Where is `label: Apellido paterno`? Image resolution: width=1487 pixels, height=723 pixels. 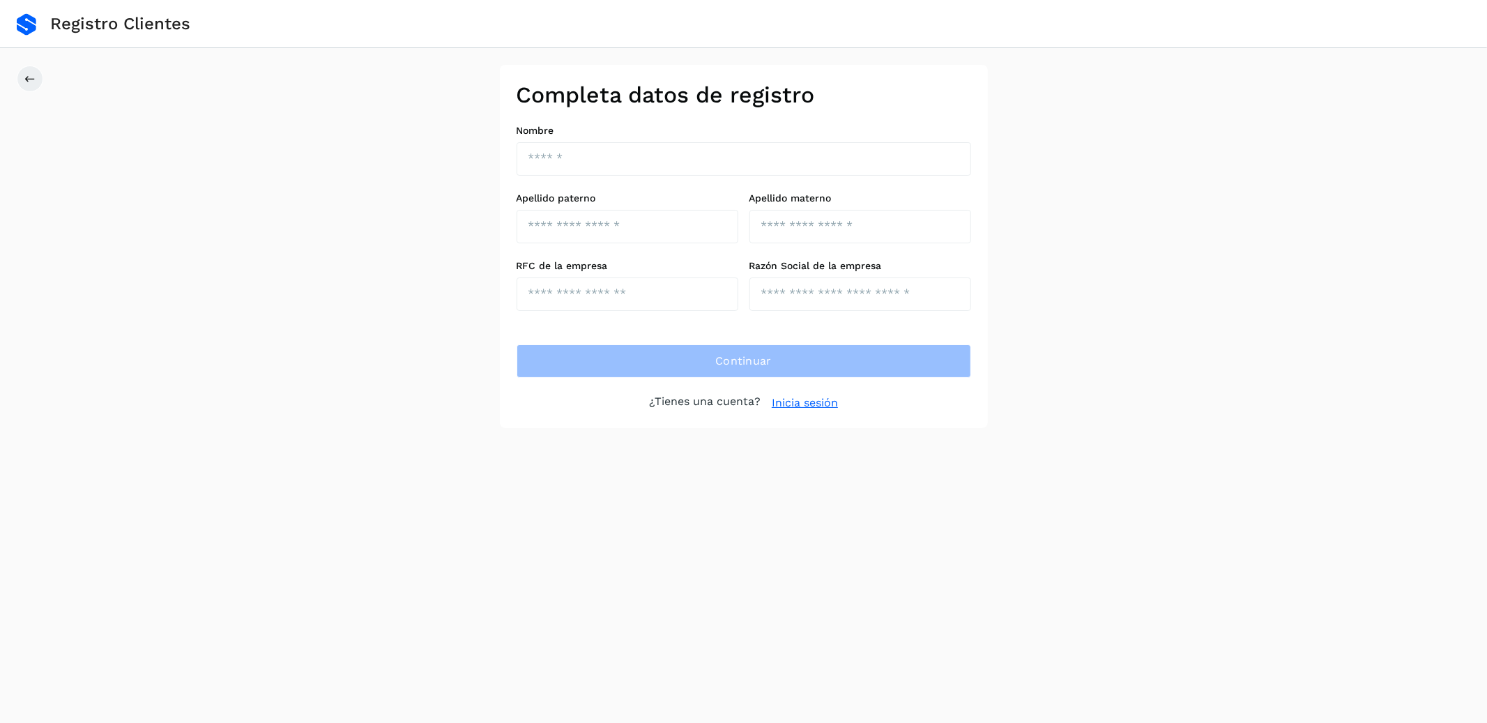
label: Apellido paterno is located at coordinates (627, 198).